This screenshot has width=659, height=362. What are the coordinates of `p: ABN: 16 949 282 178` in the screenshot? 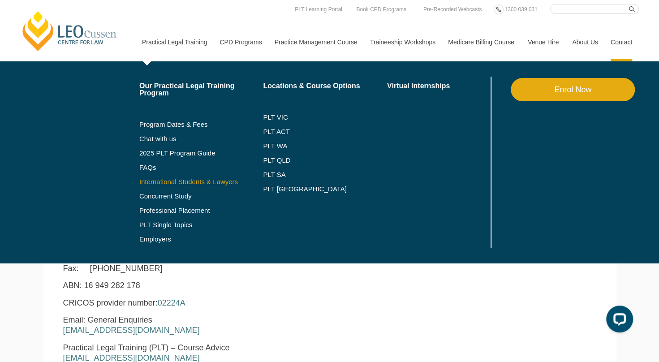 It's located at (216, 285).